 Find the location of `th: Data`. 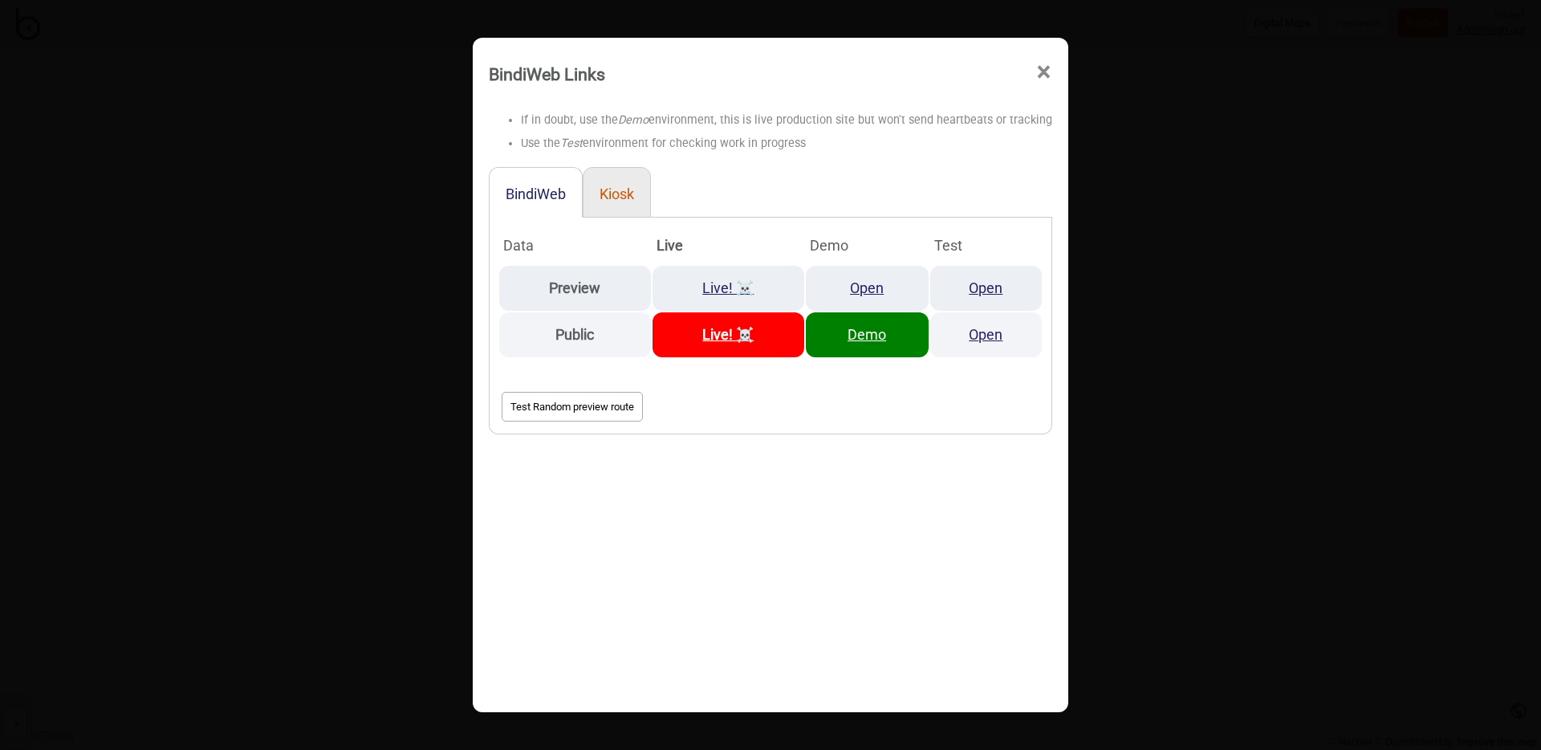

th: Data is located at coordinates (575, 246).